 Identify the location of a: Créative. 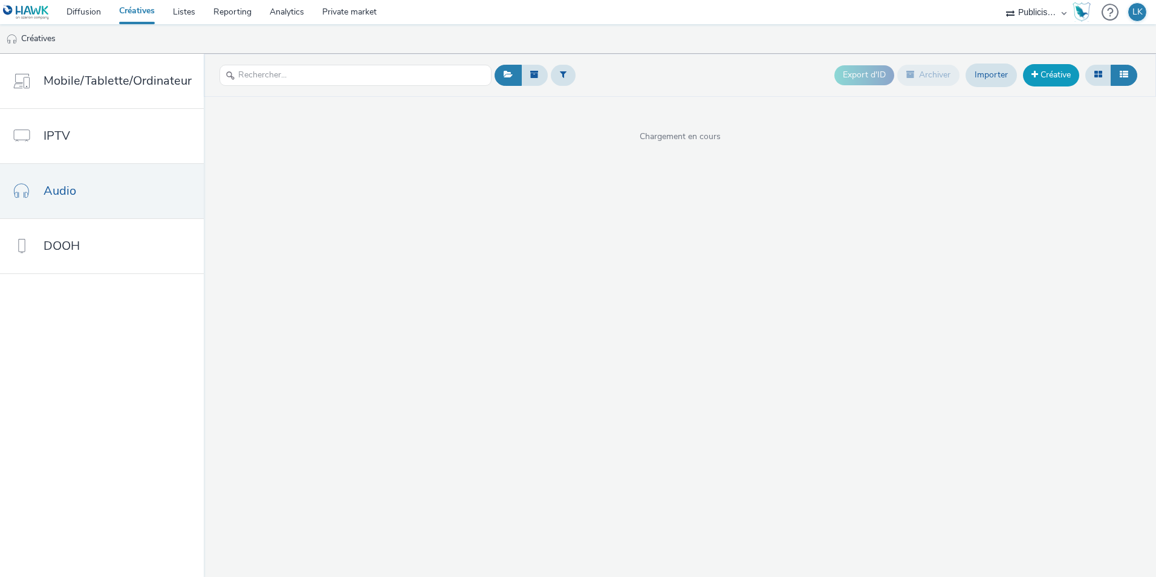
(1050, 75).